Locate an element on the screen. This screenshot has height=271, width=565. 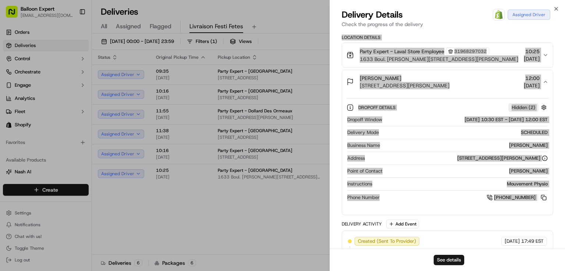
div: Start new chat is located at coordinates (73, 74).